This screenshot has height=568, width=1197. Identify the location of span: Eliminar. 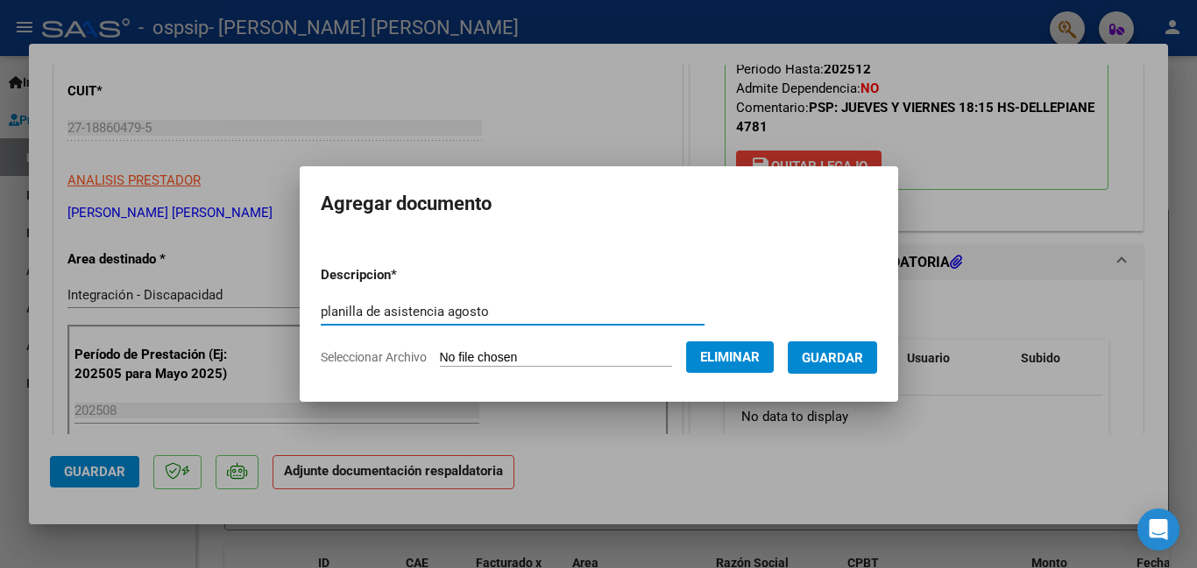
(730, 357).